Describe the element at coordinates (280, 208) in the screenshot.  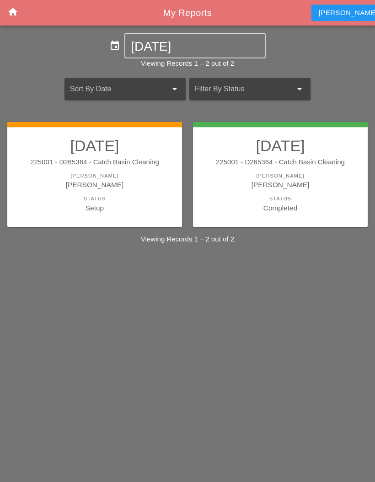
I see `div: Completed` at that location.